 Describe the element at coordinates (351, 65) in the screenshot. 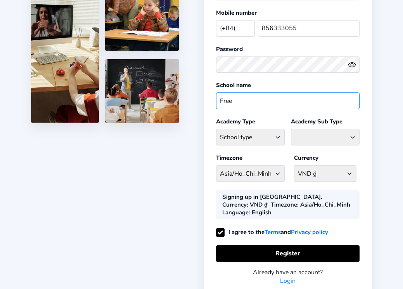

I see `ion-icon: eye outline` at that location.